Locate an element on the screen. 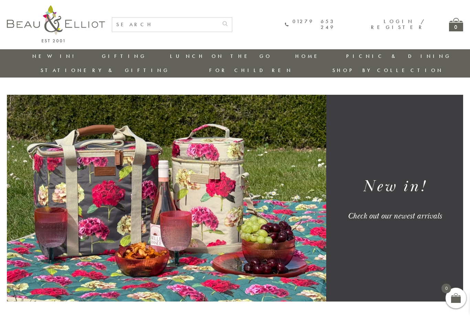 The image size is (470, 316). img: logo is located at coordinates (56, 24).